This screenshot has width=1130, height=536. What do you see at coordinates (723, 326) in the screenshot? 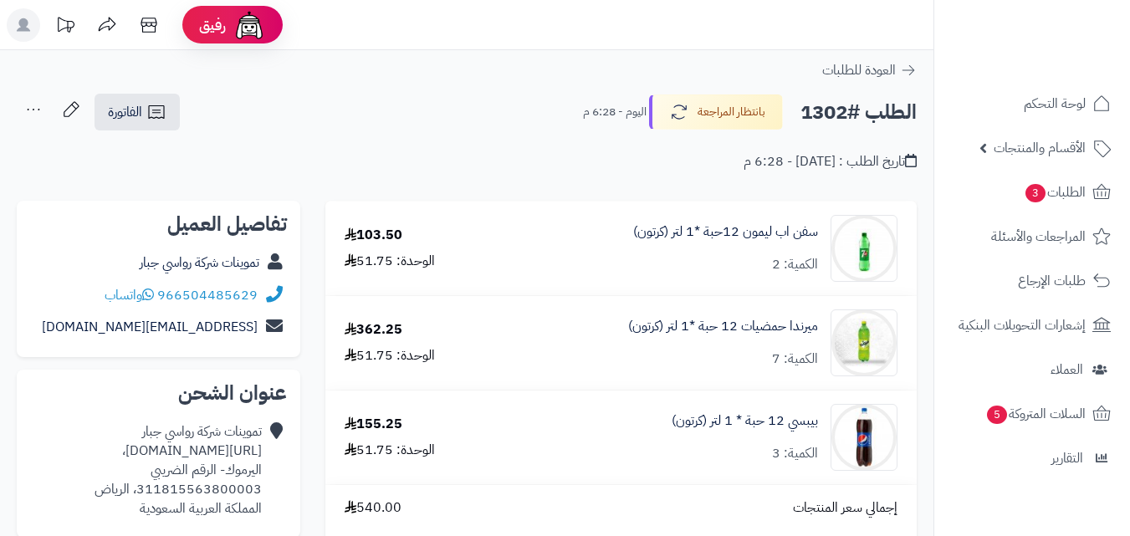
I see `a: ميرندا حمضيات 12 حبة *1 لتر (كرتون)` at bounding box center [723, 326].